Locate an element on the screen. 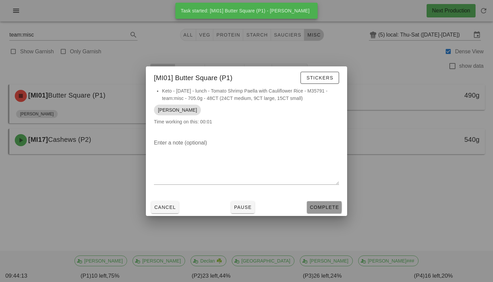  span: Stickers is located at coordinates (320, 78).